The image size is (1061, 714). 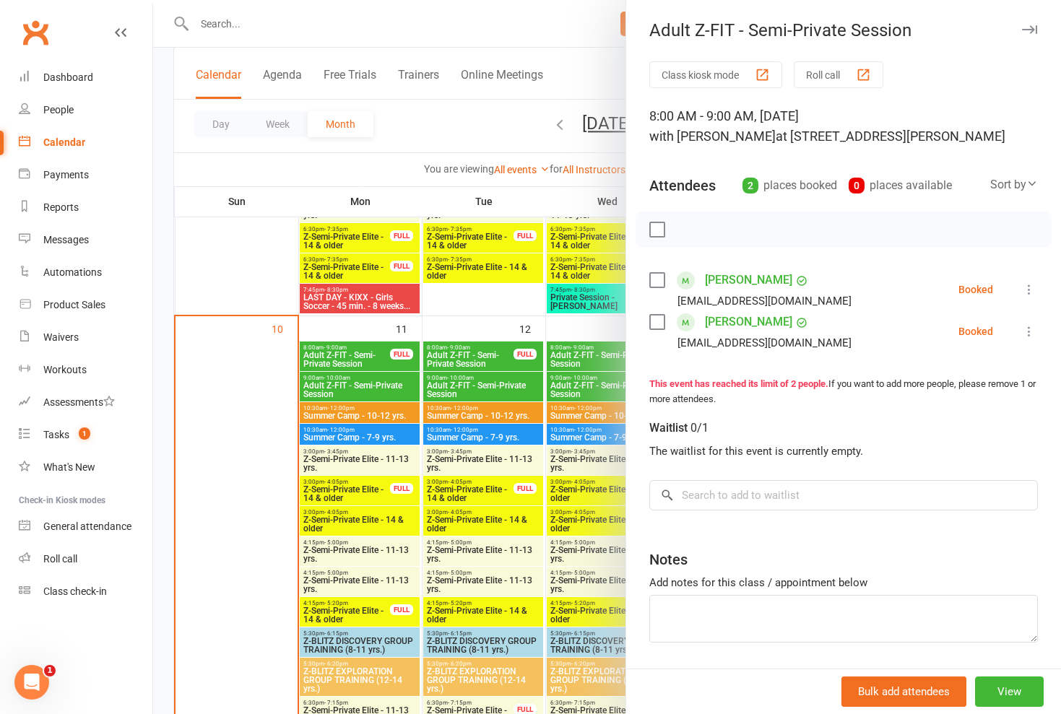 I want to click on div: Product Sales, so click(x=74, y=305).